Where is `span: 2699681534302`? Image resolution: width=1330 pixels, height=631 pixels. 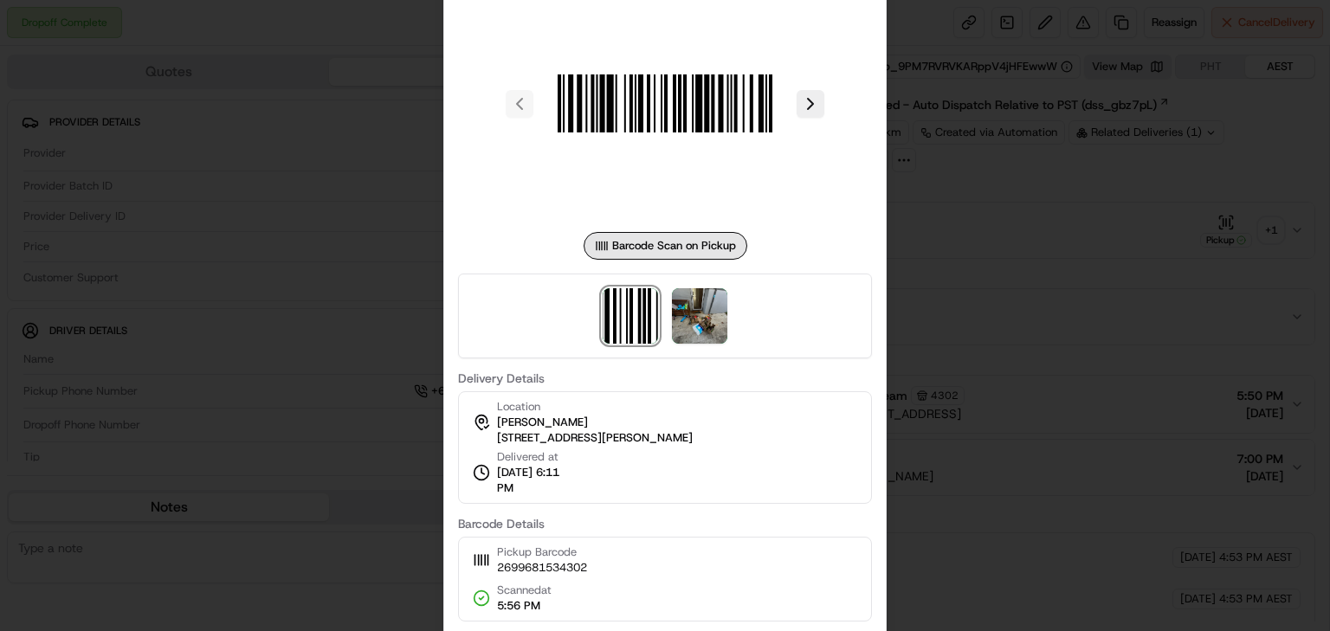
span: 2699681534302 is located at coordinates (542, 568).